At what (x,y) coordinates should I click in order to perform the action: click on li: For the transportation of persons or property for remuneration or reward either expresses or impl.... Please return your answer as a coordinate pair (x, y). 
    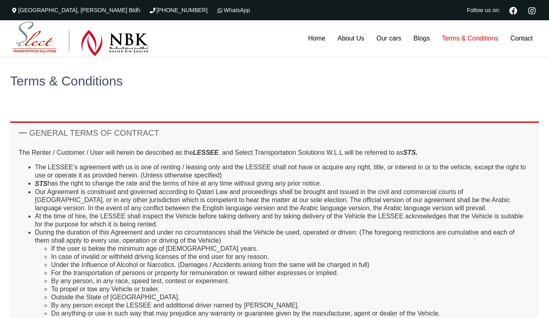
    Looking at the image, I should click on (290, 273).